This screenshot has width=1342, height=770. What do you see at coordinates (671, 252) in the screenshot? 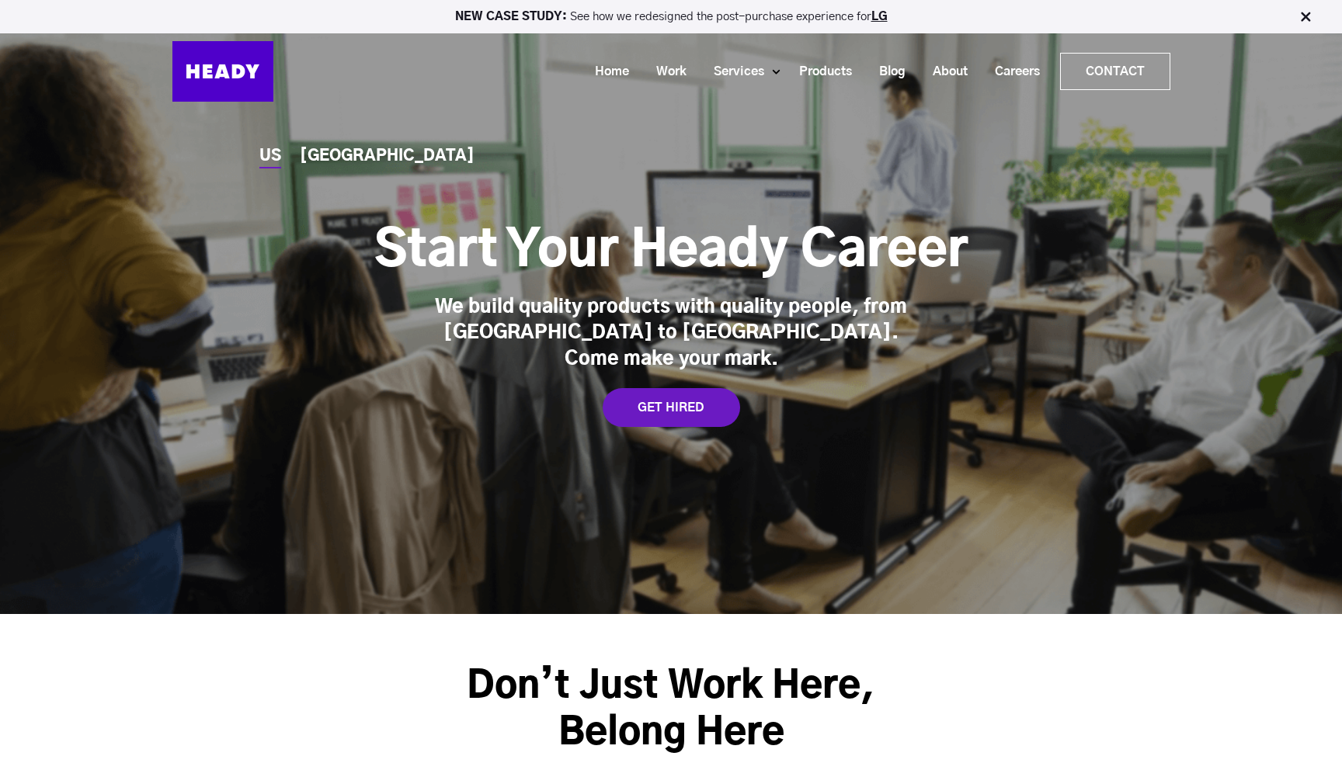
I see `h1: Start Your Heady Career` at bounding box center [671, 252].